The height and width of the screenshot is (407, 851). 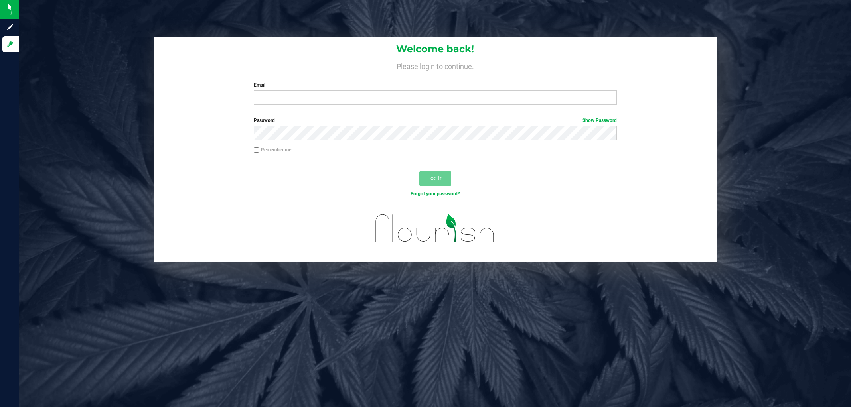 What do you see at coordinates (435, 65) in the screenshot?
I see `h4: Please login to continue.` at bounding box center [435, 65].